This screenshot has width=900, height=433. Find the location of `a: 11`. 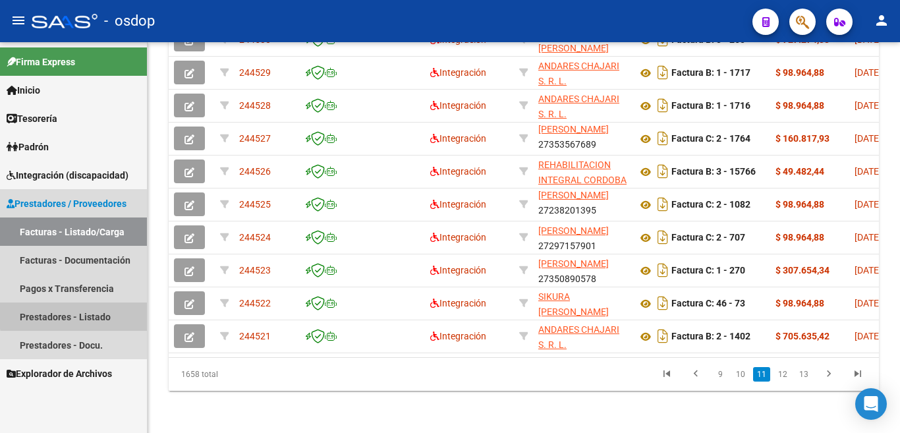

a: 11 is located at coordinates (761, 374).